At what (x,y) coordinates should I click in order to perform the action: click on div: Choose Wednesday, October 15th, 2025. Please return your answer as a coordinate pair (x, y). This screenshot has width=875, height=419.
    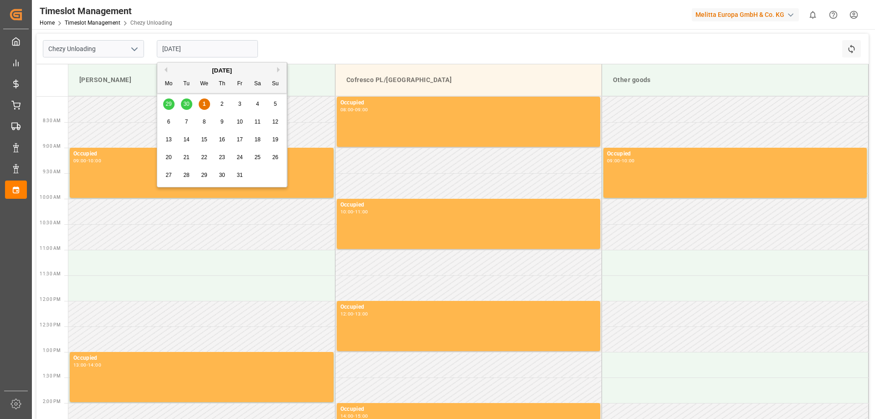
    Looking at the image, I should click on (204, 140).